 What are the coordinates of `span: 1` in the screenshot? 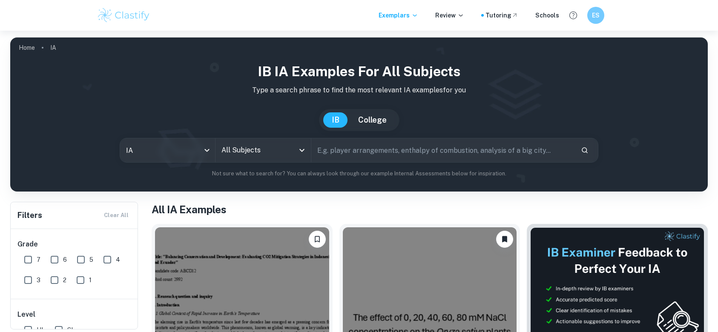 It's located at (90, 280).